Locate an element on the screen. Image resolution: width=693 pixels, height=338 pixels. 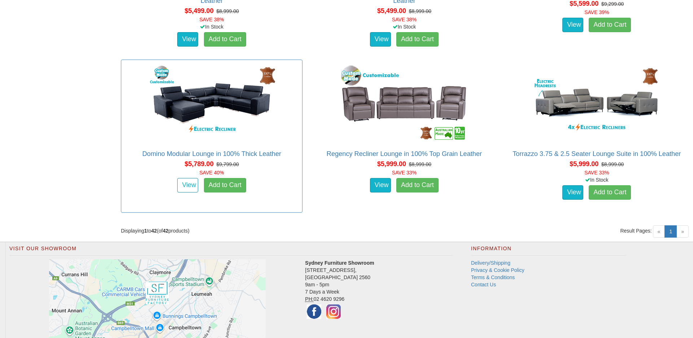
a: Contact Us is located at coordinates (484, 285).